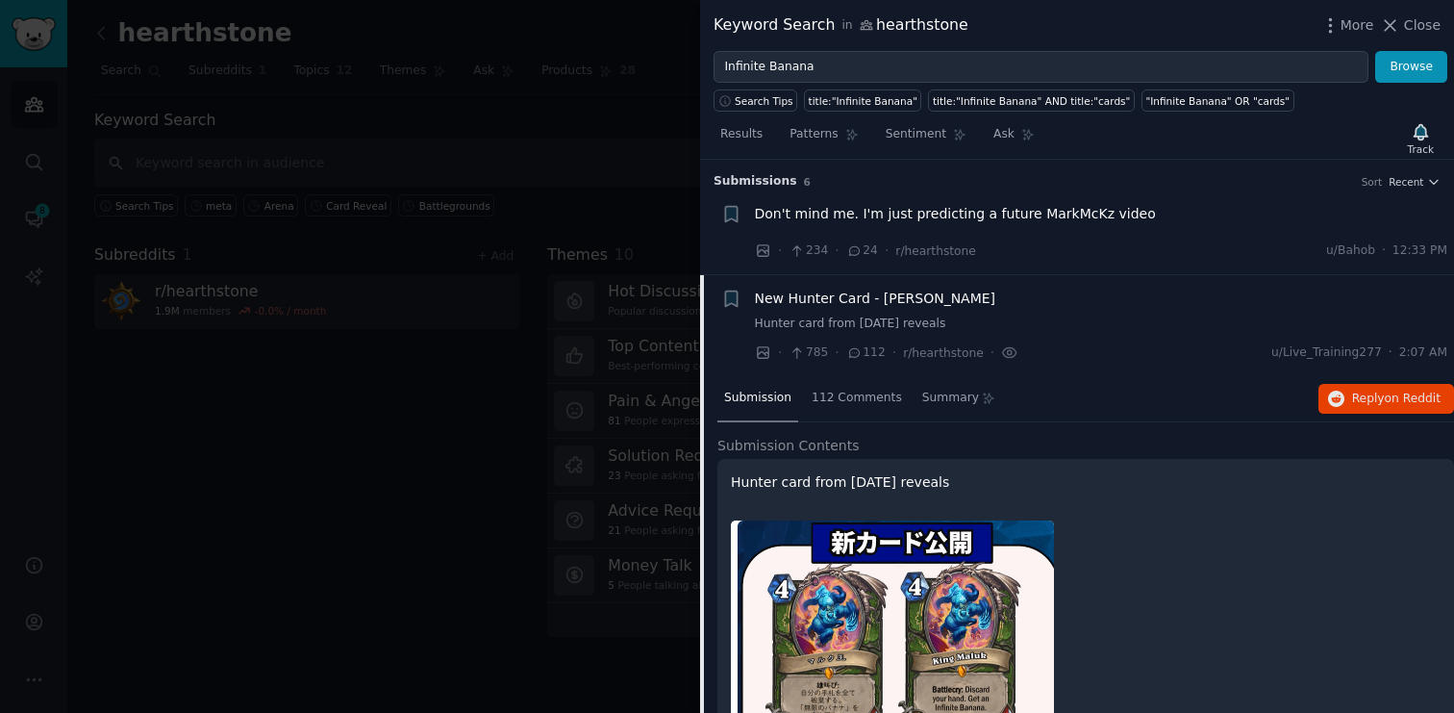  I want to click on span: 785, so click(808, 353).